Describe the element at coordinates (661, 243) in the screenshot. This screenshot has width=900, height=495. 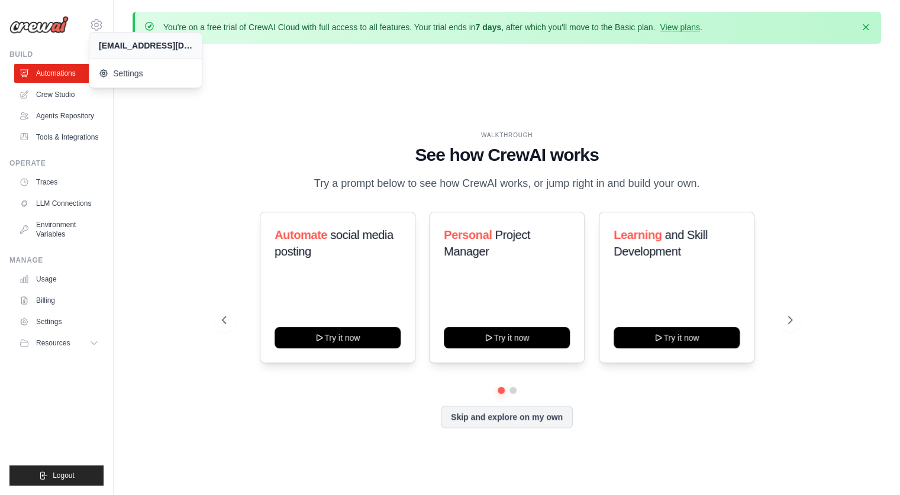
I see `span: and Skill Development` at that location.